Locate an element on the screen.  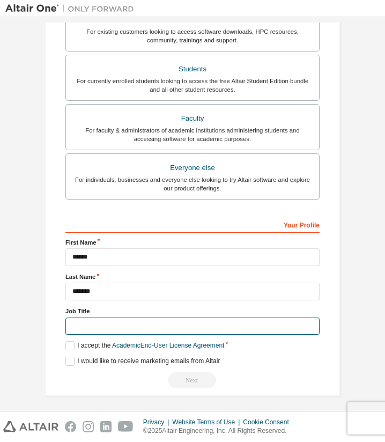
a: Academic End-User License Agreement is located at coordinates (168, 346).